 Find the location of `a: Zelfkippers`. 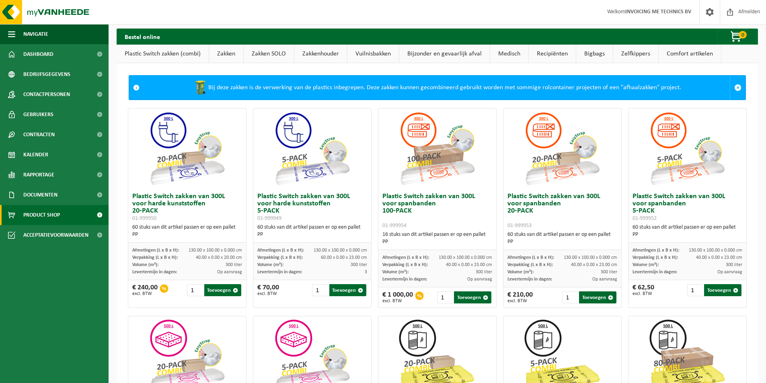

a: Zelfkippers is located at coordinates (636, 54).